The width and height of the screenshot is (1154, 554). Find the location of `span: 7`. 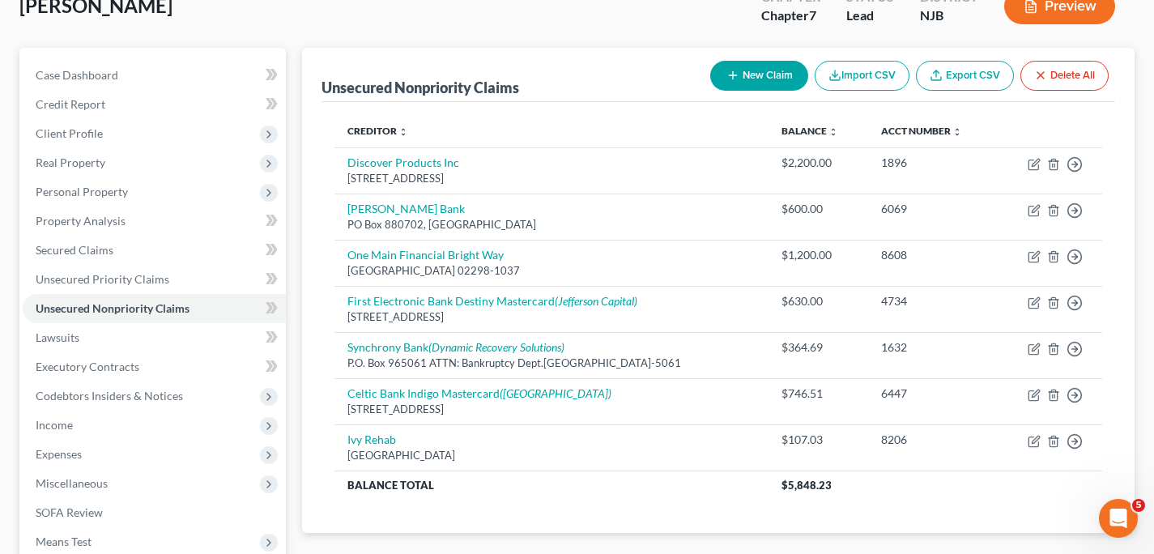

span: 7 is located at coordinates (812, 15).